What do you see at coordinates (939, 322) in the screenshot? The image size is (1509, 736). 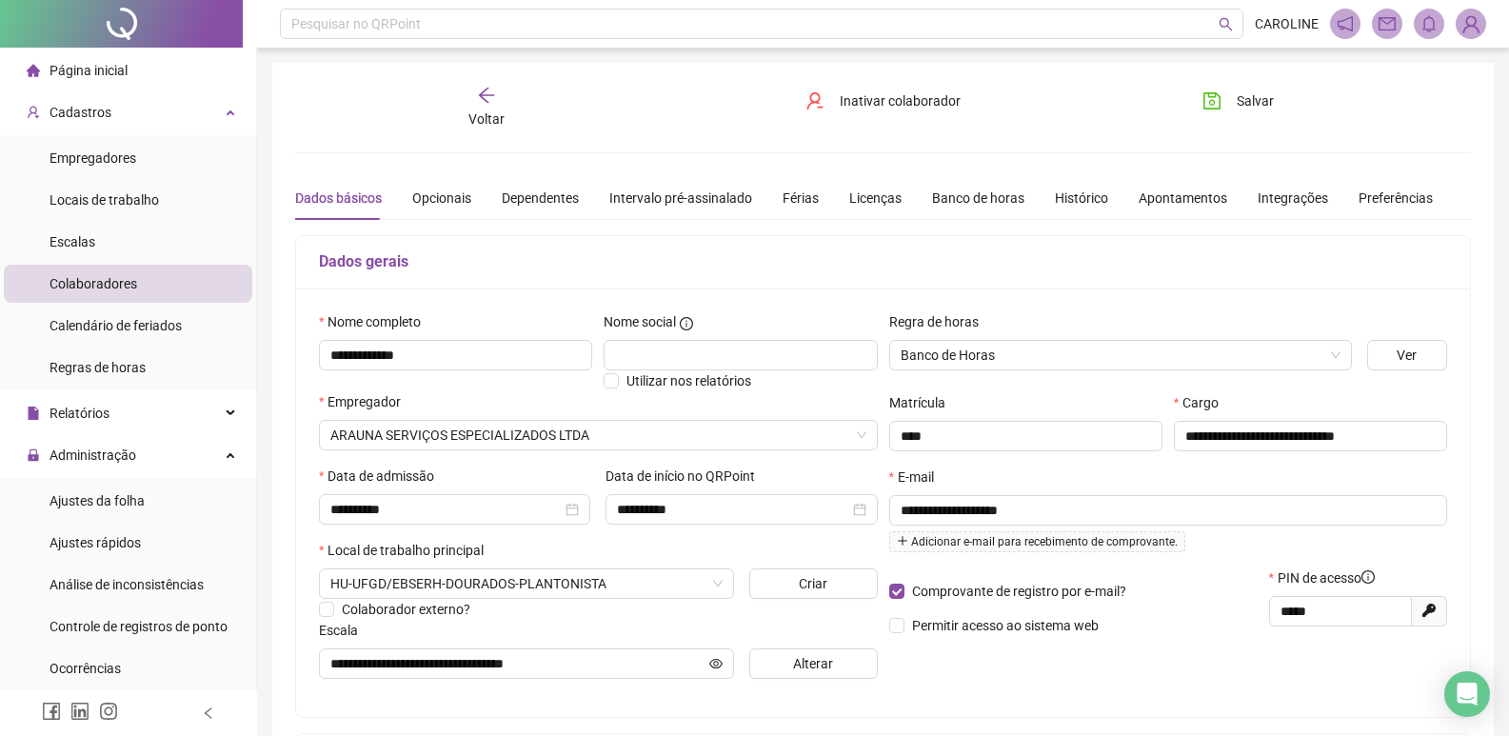 I see `label: Regra de horas` at bounding box center [939, 322].